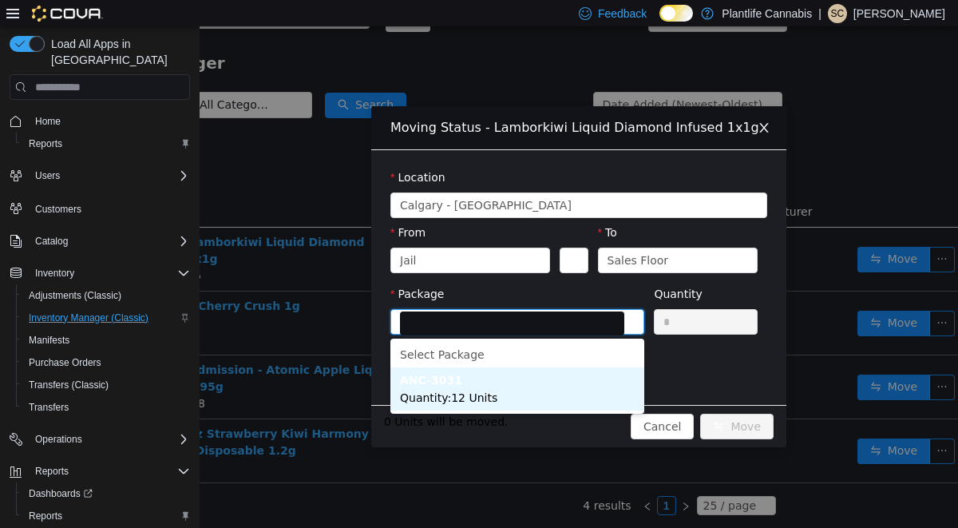  Describe the element at coordinates (677, 13) in the screenshot. I see `input: Dark Mode` at that location.